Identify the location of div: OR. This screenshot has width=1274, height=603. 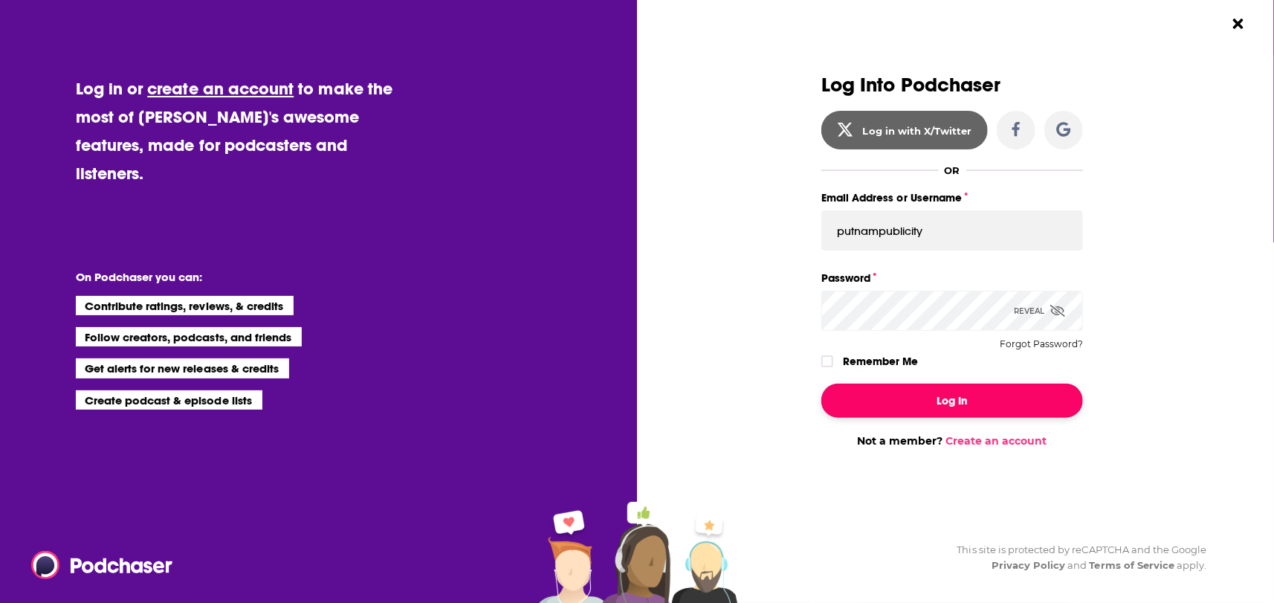
(952, 170).